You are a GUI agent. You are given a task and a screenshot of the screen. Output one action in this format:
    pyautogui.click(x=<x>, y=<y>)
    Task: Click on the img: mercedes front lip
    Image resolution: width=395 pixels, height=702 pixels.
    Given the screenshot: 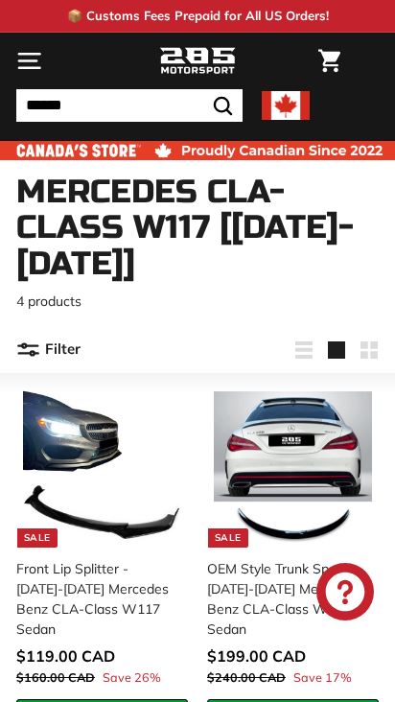 What is the action you would take?
    pyautogui.click(x=102, y=469)
    